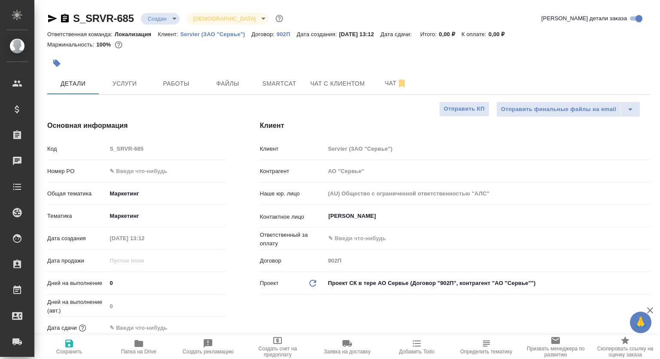  What do you see at coordinates (52, 18) in the screenshot?
I see `button: Скопировать ссылку для ЯМессенджера` at bounding box center [52, 18].